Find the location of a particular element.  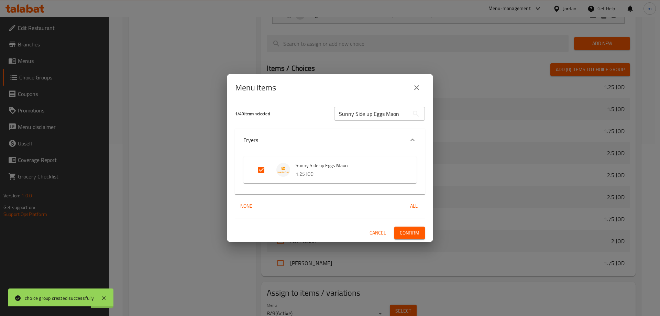

h2: Menu items is located at coordinates (255, 88).